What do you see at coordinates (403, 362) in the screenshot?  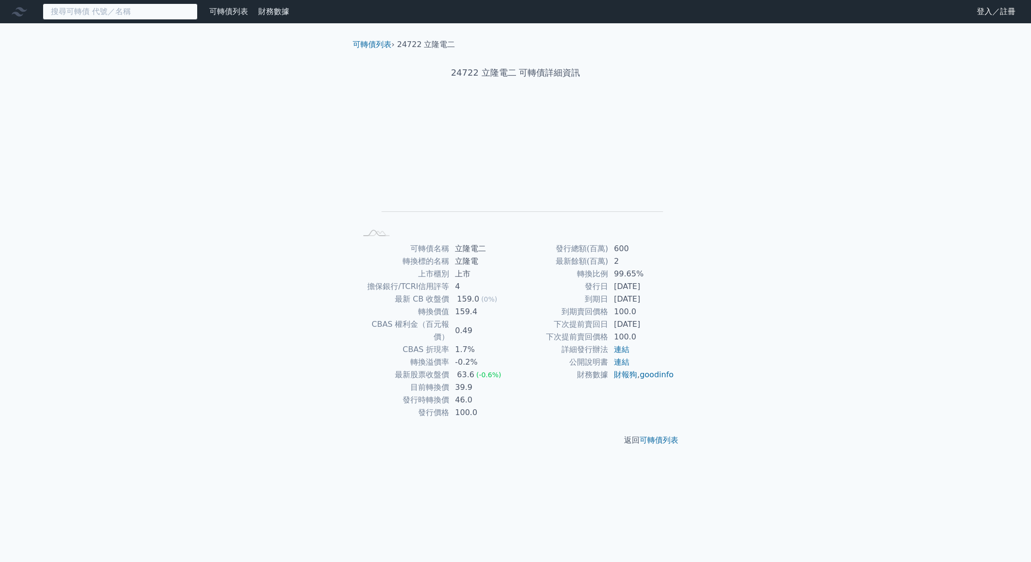 I see `td: 轉換溢價率` at bounding box center [403, 362].